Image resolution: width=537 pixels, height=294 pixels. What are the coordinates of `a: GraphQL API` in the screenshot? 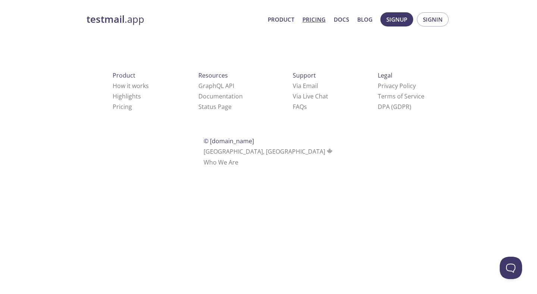 It's located at (216, 86).